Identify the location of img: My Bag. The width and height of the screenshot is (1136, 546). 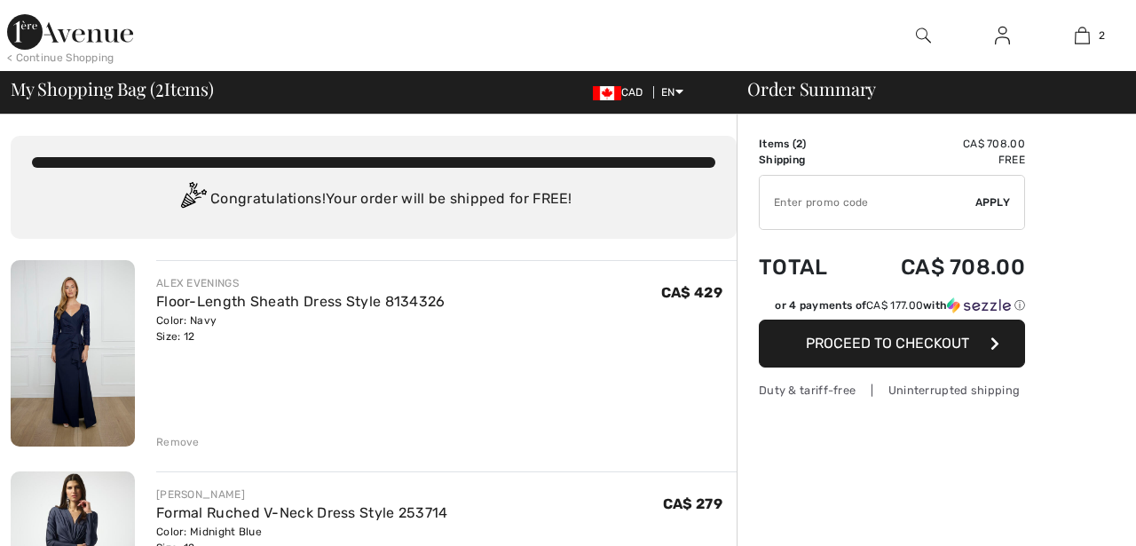
(1082, 36).